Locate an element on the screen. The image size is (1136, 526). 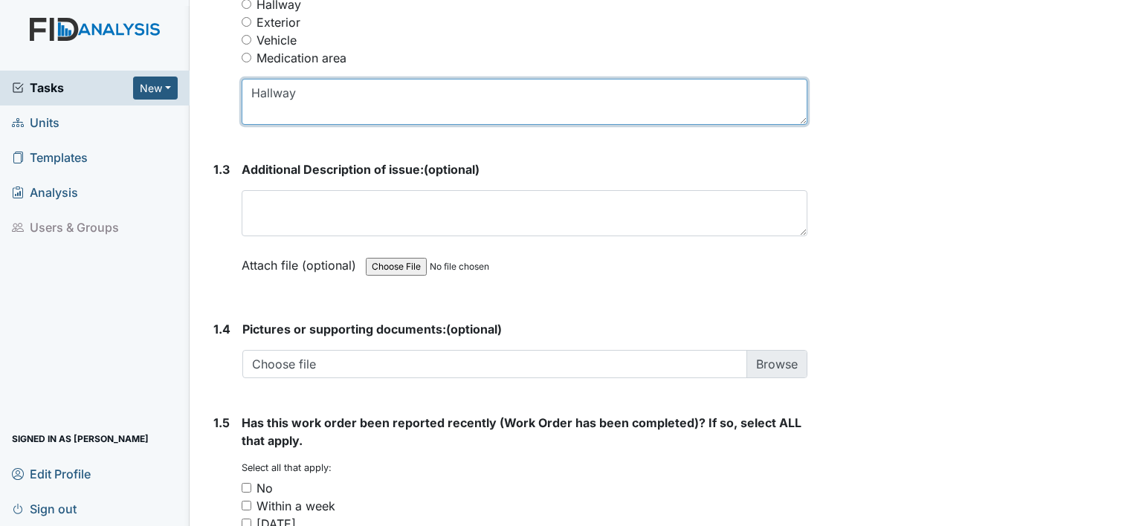
input: Within a week is located at coordinates (246, 506).